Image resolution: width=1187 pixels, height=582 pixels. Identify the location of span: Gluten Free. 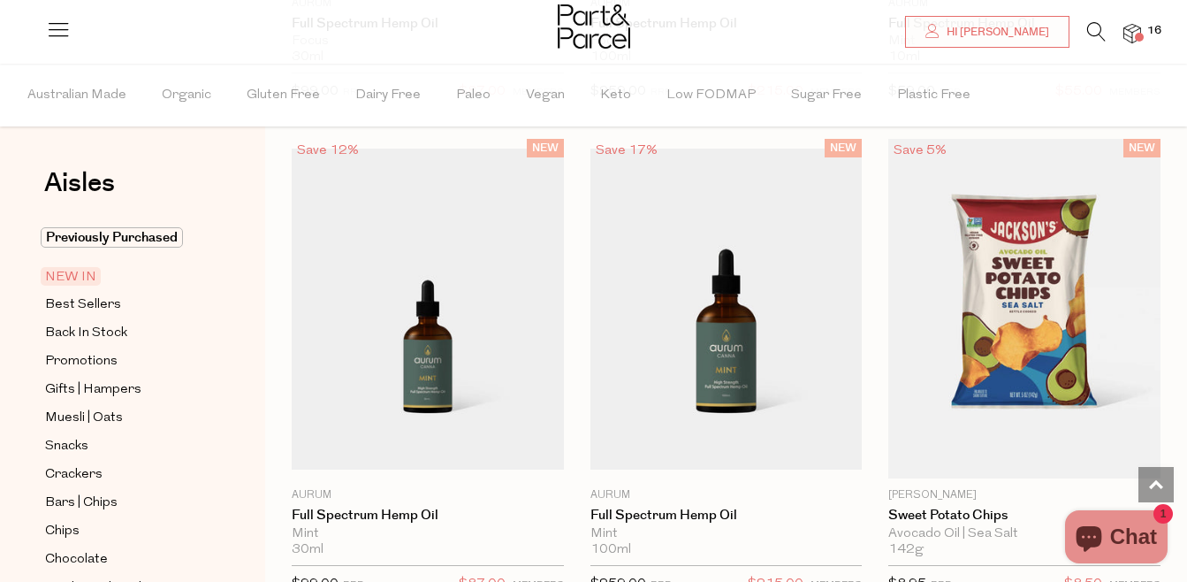
(283, 95).